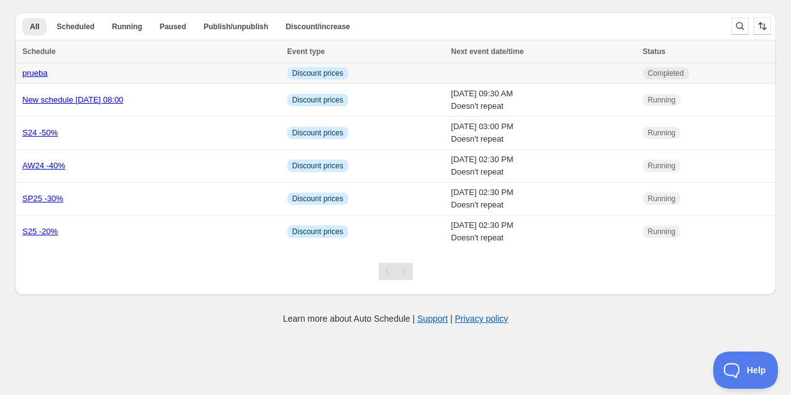 The image size is (791, 395). I want to click on span: Status, so click(654, 52).